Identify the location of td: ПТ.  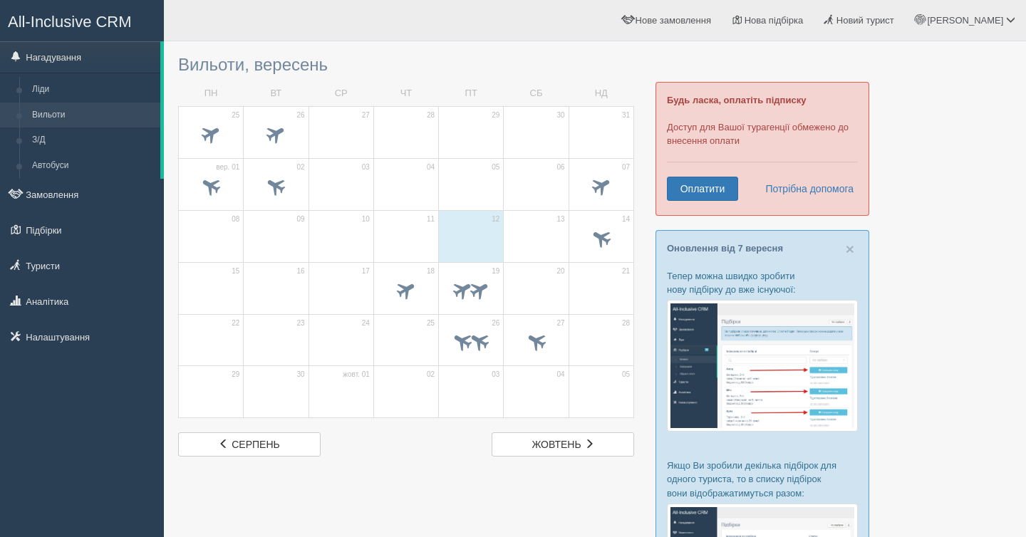
(471, 93).